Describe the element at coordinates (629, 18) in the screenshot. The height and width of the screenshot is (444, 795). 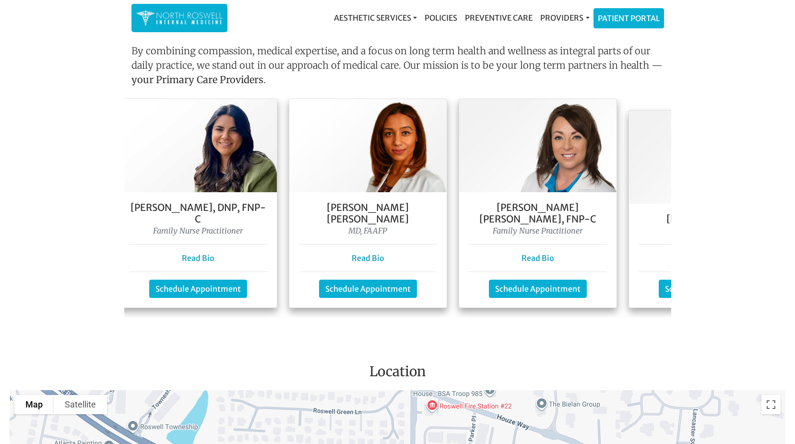
I see `a: Patient Portal` at that location.